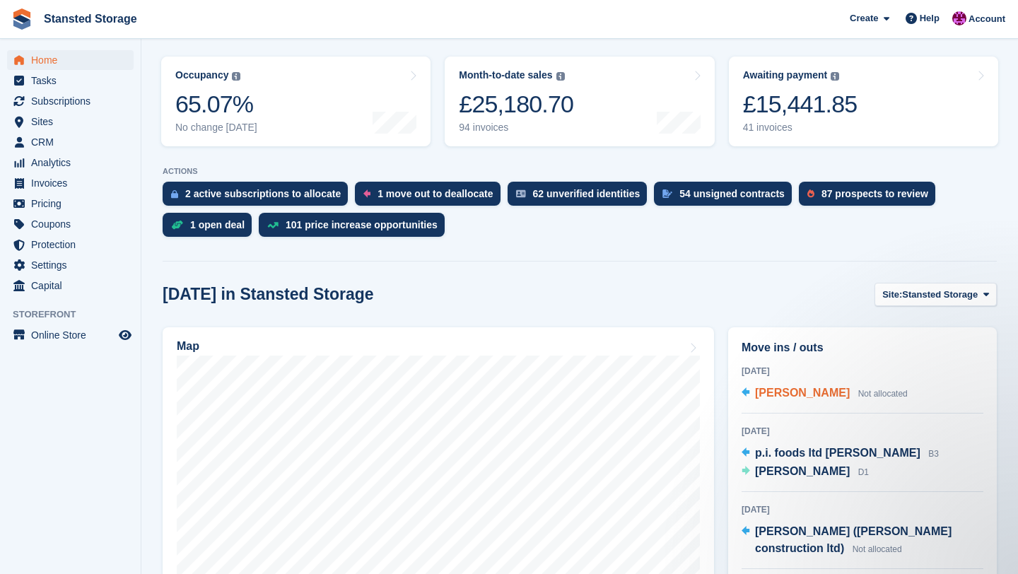  What do you see at coordinates (581, 197) in the screenshot?
I see `a: 62 unverified identities` at bounding box center [581, 197].